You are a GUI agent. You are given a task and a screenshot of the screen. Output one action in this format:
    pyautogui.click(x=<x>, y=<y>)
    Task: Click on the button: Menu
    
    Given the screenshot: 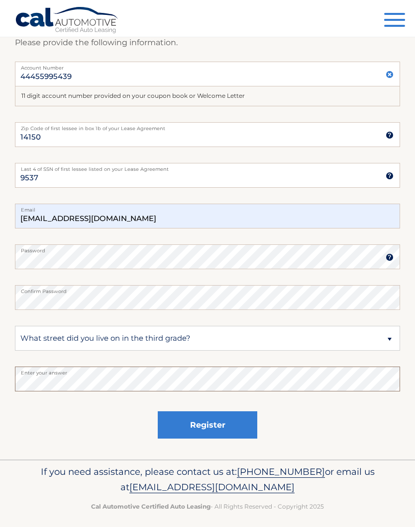 What is the action you would take?
    pyautogui.click(x=394, y=21)
    